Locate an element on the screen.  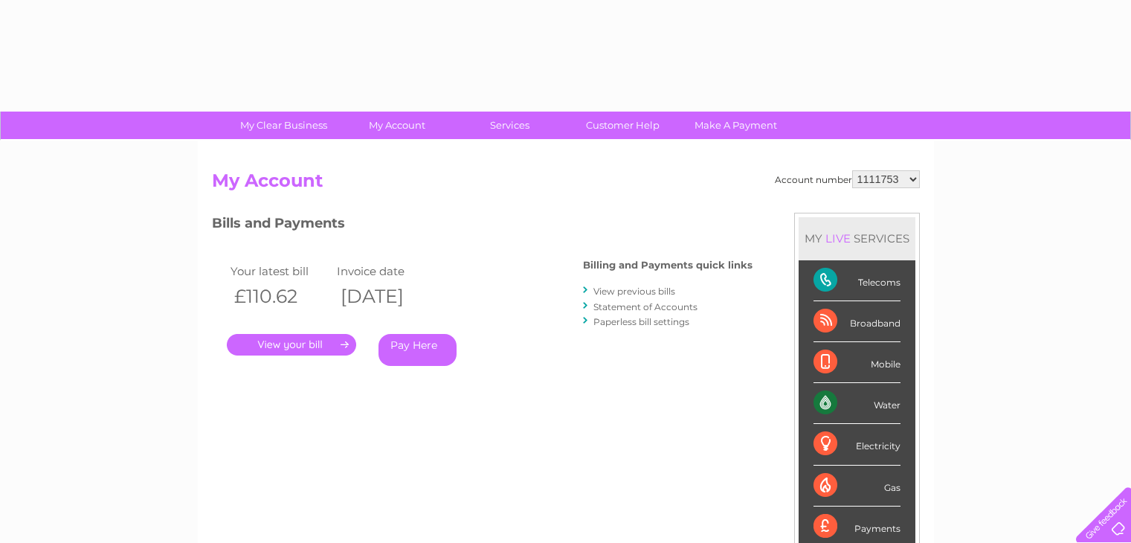
h3: Bills and Payments is located at coordinates (482, 225).